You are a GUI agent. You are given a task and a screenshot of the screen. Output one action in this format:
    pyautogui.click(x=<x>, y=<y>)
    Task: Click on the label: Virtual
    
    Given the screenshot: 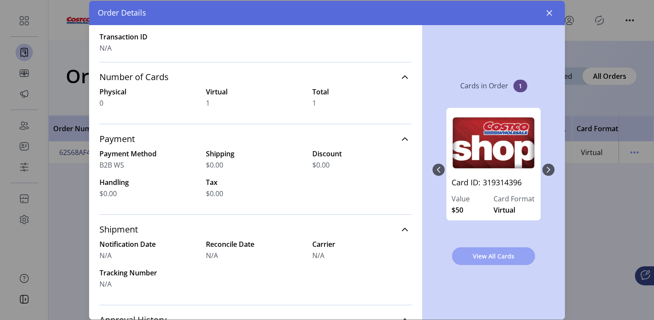 What is the action you would take?
    pyautogui.click(x=256, y=92)
    